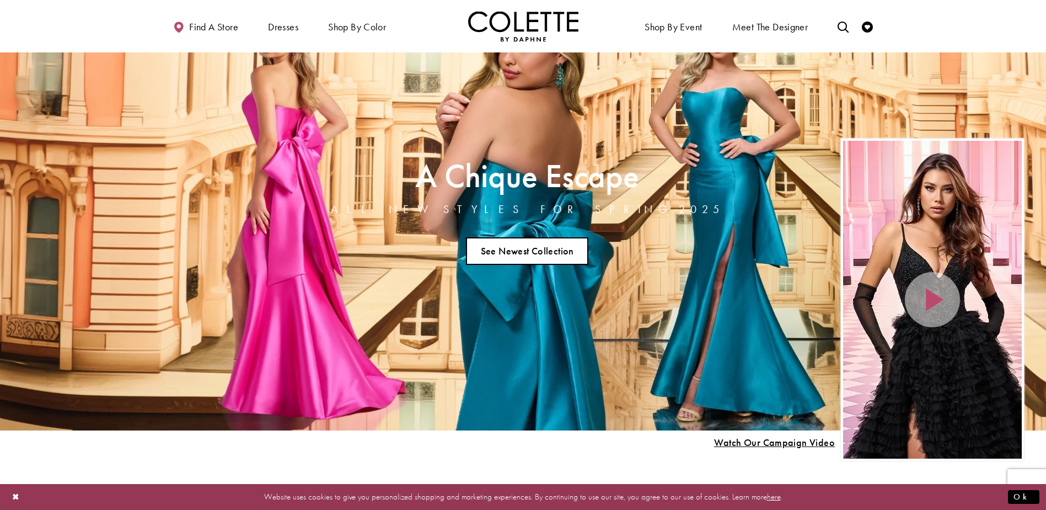 The image size is (1046, 510). I want to click on a: Visit Home Page, so click(523, 26).